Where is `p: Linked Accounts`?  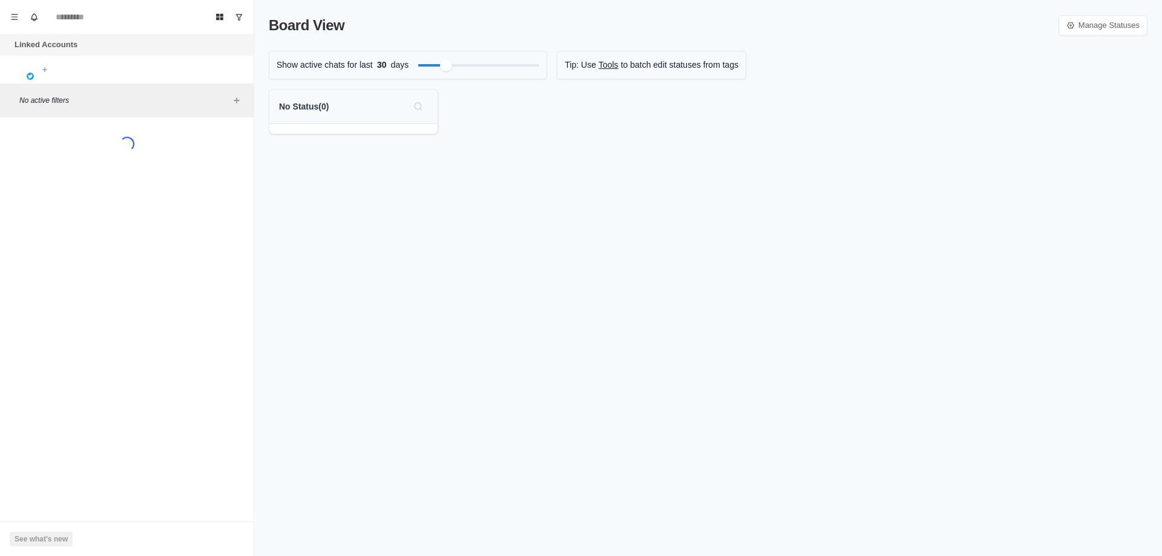 p: Linked Accounts is located at coordinates (46, 45).